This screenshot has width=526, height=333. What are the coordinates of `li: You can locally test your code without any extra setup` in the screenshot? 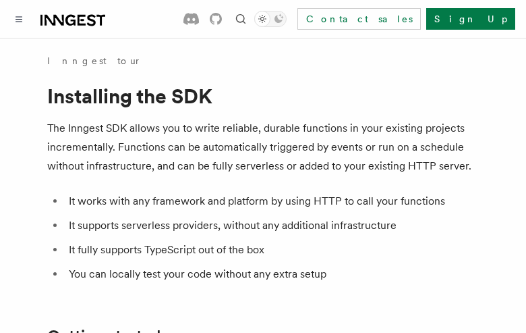 It's located at (272, 274).